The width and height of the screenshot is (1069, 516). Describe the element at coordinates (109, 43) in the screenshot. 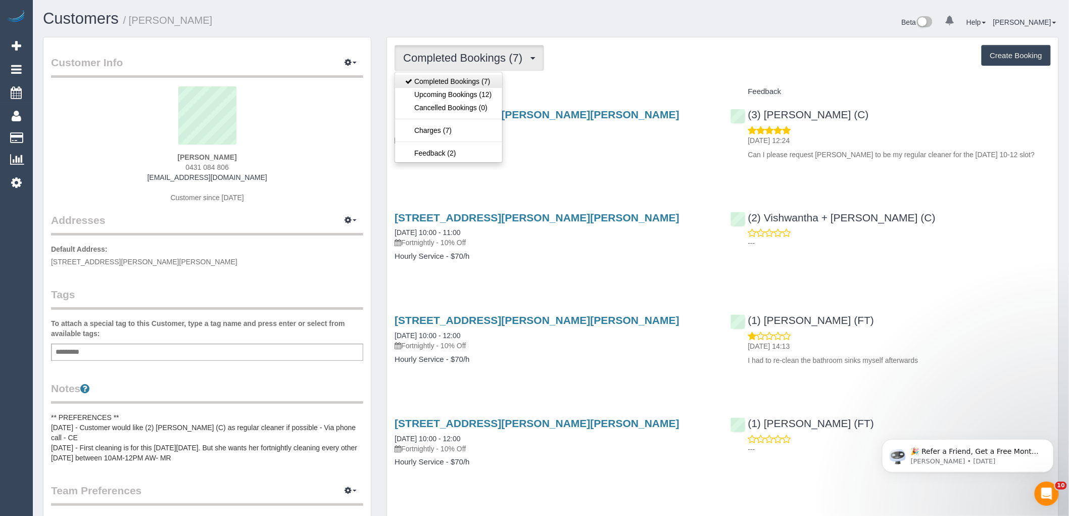

I see `p: Message from Ellie, sent 1w ago` at that location.